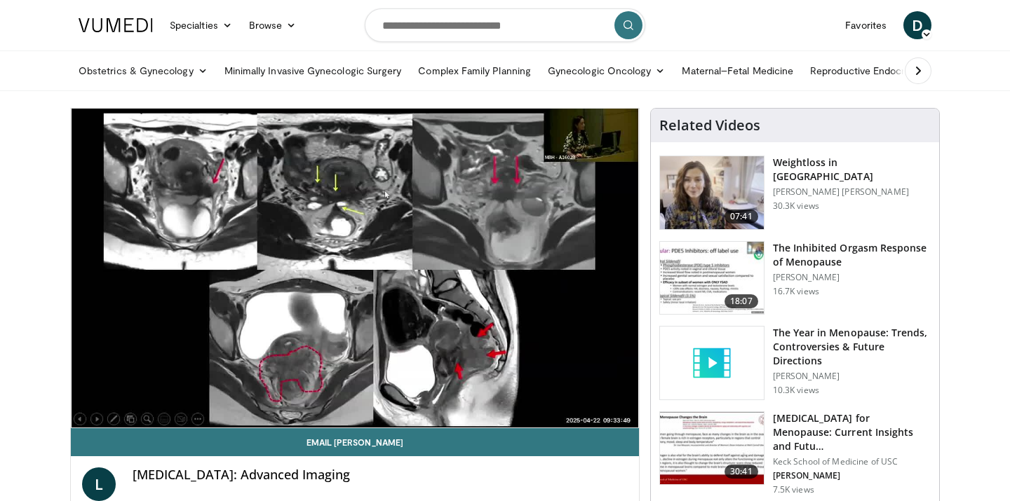 This screenshot has height=501, width=1010. What do you see at coordinates (99, 485) in the screenshot?
I see `a: L` at bounding box center [99, 485].